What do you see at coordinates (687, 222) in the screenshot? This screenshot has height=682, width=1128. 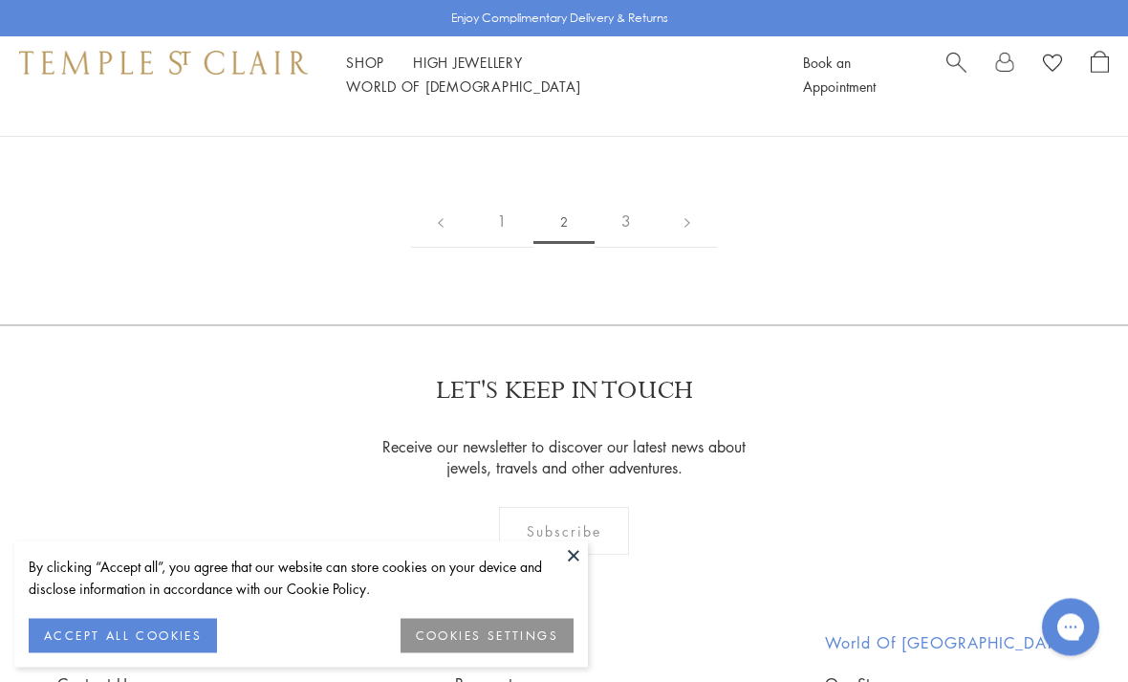 I see `a: Next page` at bounding box center [687, 222].